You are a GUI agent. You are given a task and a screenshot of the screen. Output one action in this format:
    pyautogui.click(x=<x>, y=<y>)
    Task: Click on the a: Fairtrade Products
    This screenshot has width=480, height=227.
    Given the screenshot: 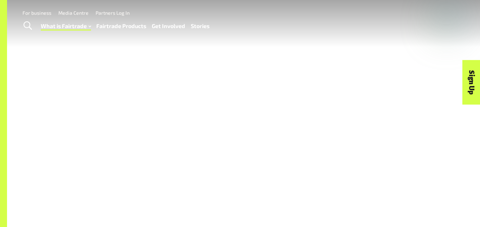 What is the action you would take?
    pyautogui.click(x=121, y=26)
    